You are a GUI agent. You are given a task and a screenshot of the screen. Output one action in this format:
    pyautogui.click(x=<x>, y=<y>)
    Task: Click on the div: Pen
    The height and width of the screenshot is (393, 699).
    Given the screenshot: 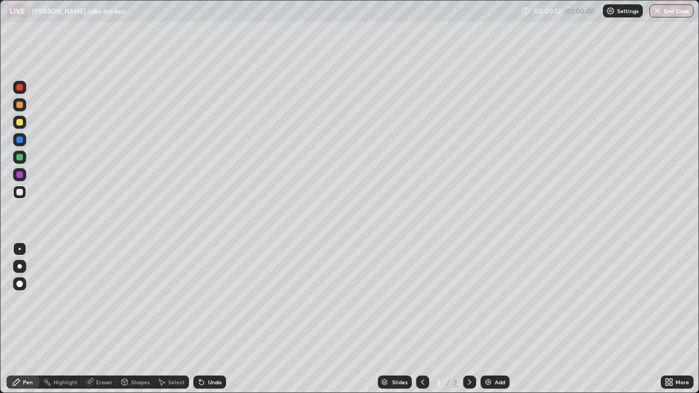 What is the action you would take?
    pyautogui.click(x=28, y=382)
    